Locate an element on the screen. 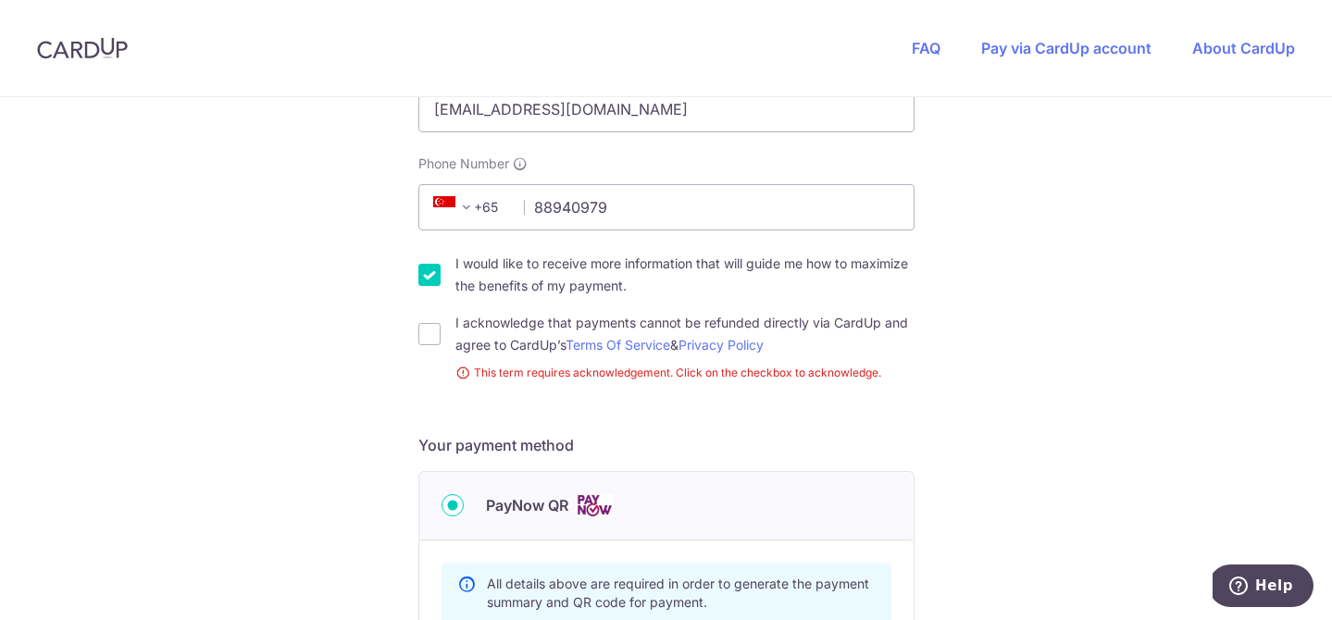 The height and width of the screenshot is (620, 1332). a: Pay via CardUp account is located at coordinates (1066, 48).